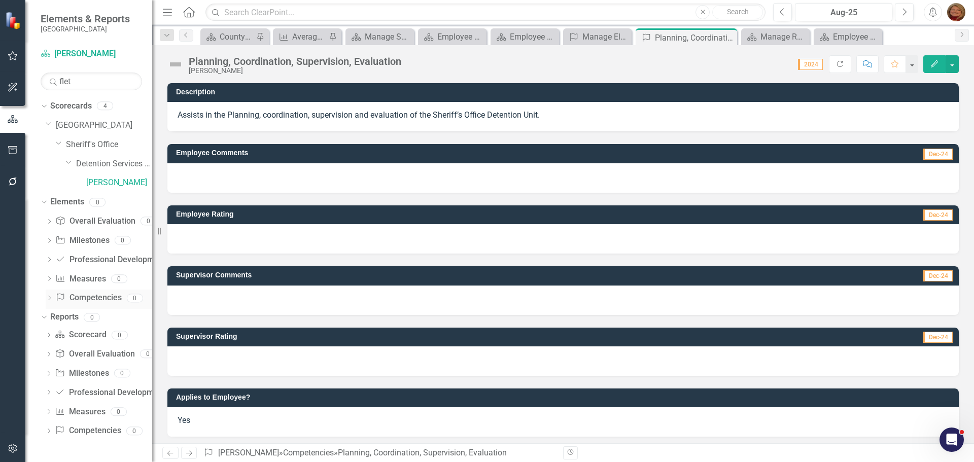  What do you see at coordinates (16, 14) in the screenshot?
I see `button: go back` at bounding box center [16, 14].